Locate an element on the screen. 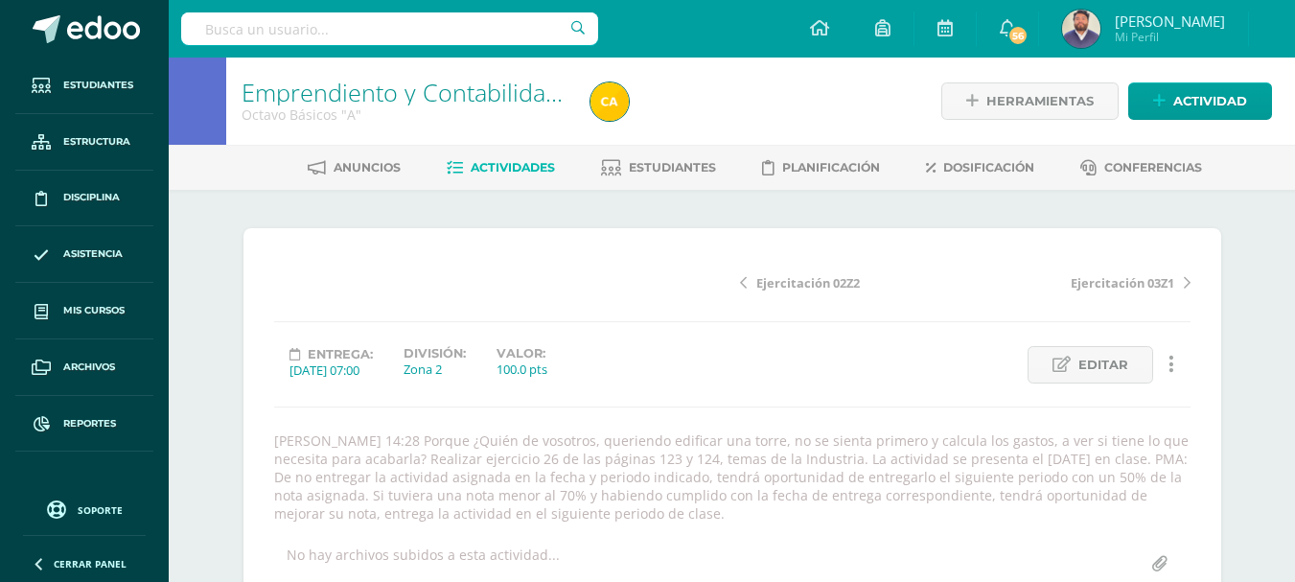  span: Soporte is located at coordinates (100, 510).